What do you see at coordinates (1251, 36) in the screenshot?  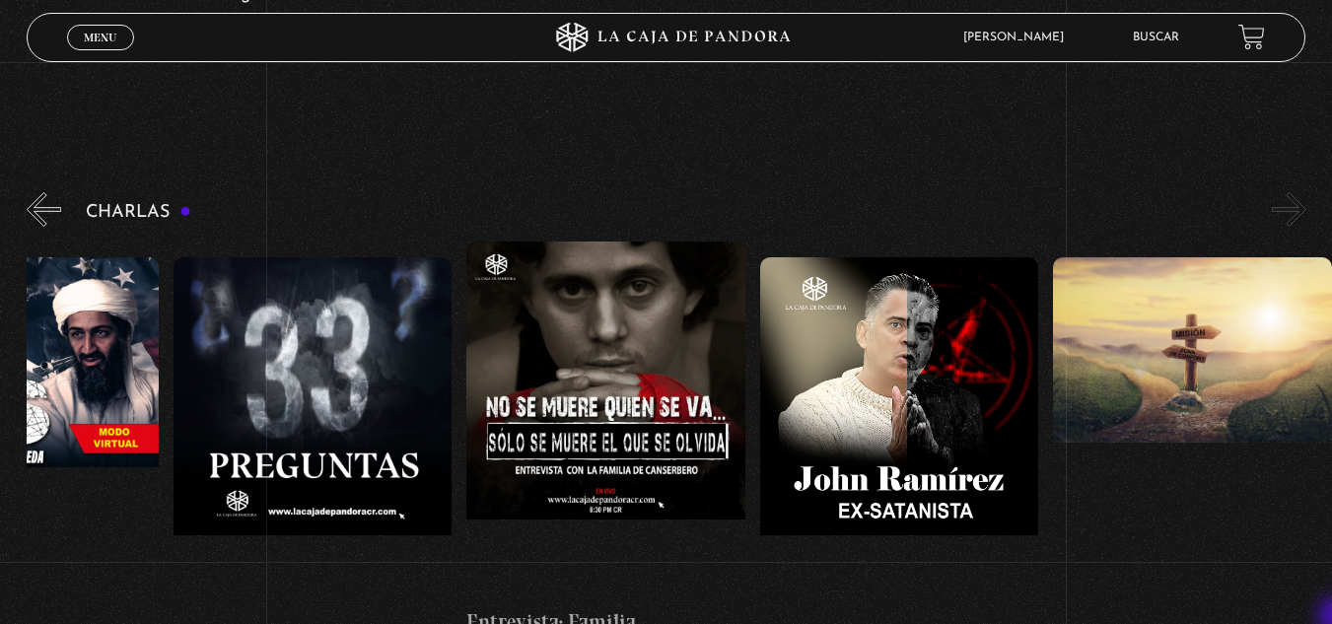 I see `a: View your shopping cart` at bounding box center [1251, 36].